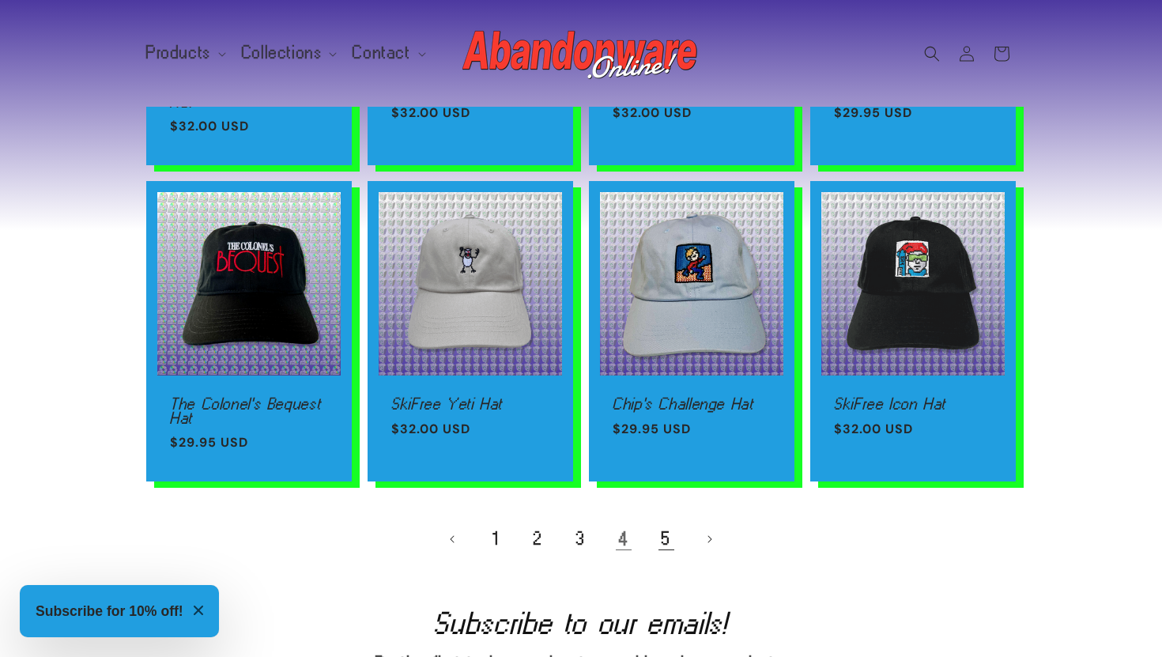 The image size is (1162, 657). Describe the element at coordinates (282, 53) in the screenshot. I see `span: Collections` at that location.